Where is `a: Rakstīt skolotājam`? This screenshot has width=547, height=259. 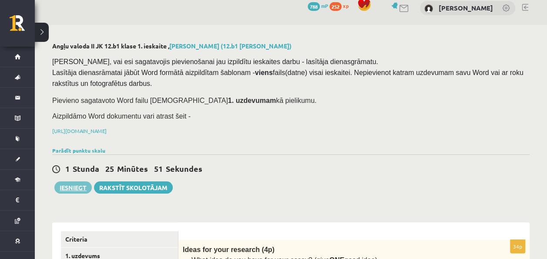
a: Rakstīt skolotājam is located at coordinates (133, 187).